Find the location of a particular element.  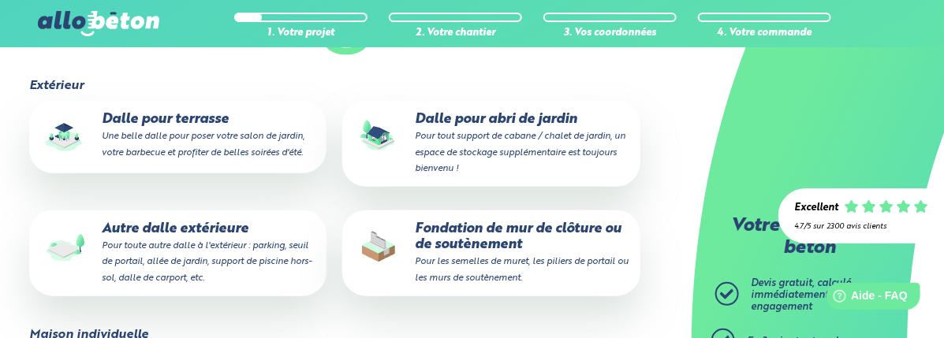

small: Pour tout support de cabane / chalet de jardin, un espace de stockage supplémentaire est toujours... is located at coordinates (520, 152).